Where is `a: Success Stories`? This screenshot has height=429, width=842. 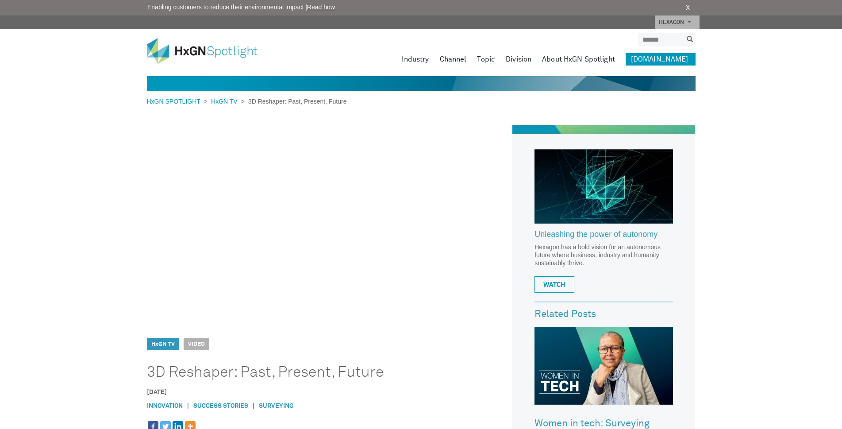 a: Success Stories is located at coordinates (221, 406).